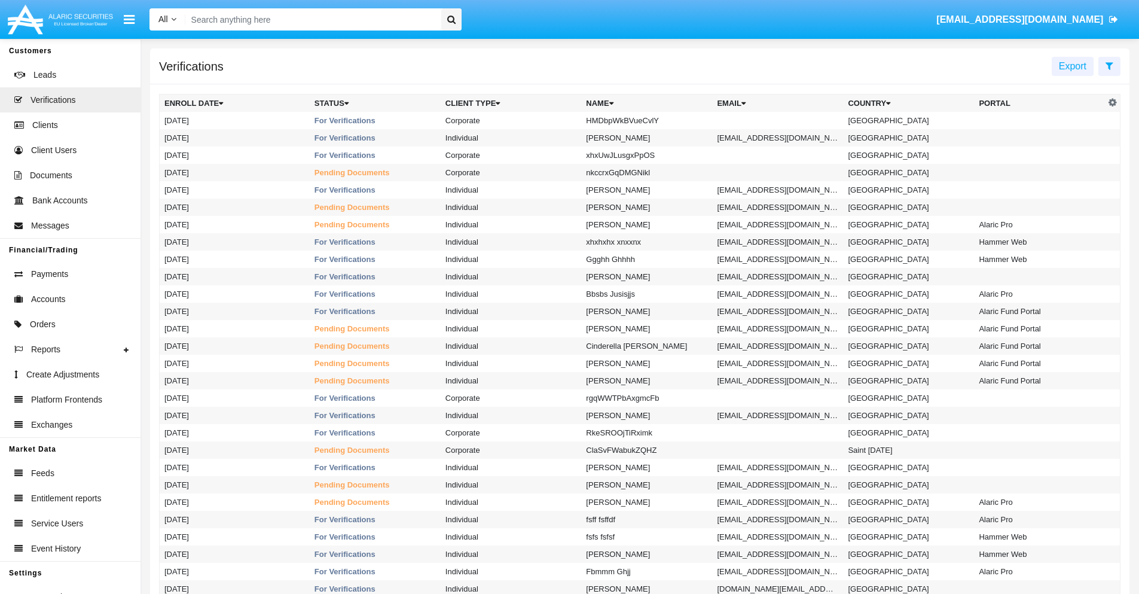 The height and width of the screenshot is (594, 1139). Describe the element at coordinates (45, 349) in the screenshot. I see `span: Reports` at that location.